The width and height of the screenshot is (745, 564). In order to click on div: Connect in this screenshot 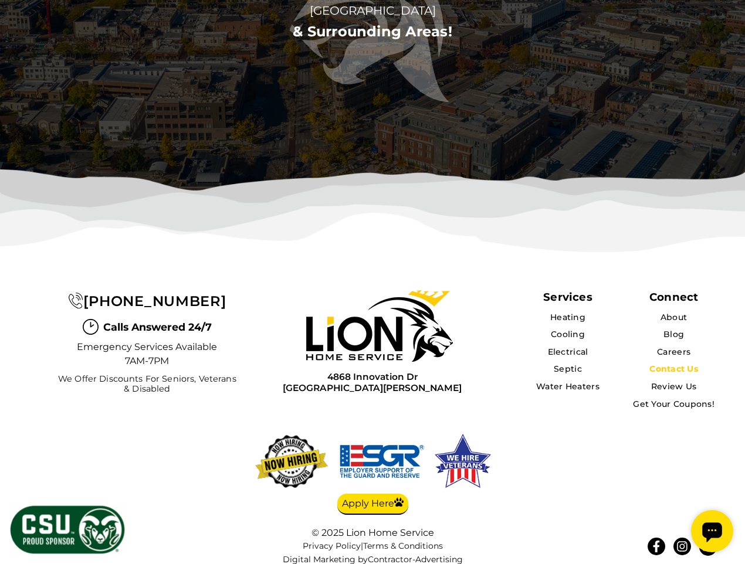, I will do `click(673, 297)`.